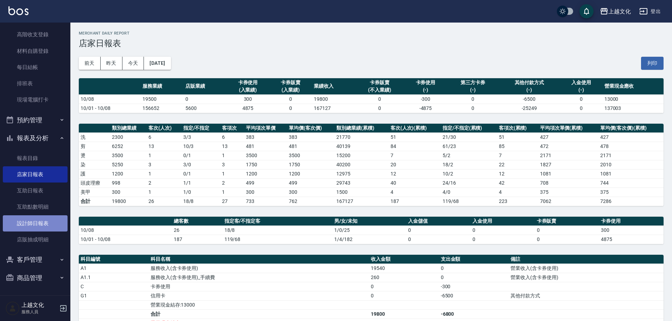 This screenshot has height=321, width=672. I want to click on td: 1 / 0, so click(201, 192).